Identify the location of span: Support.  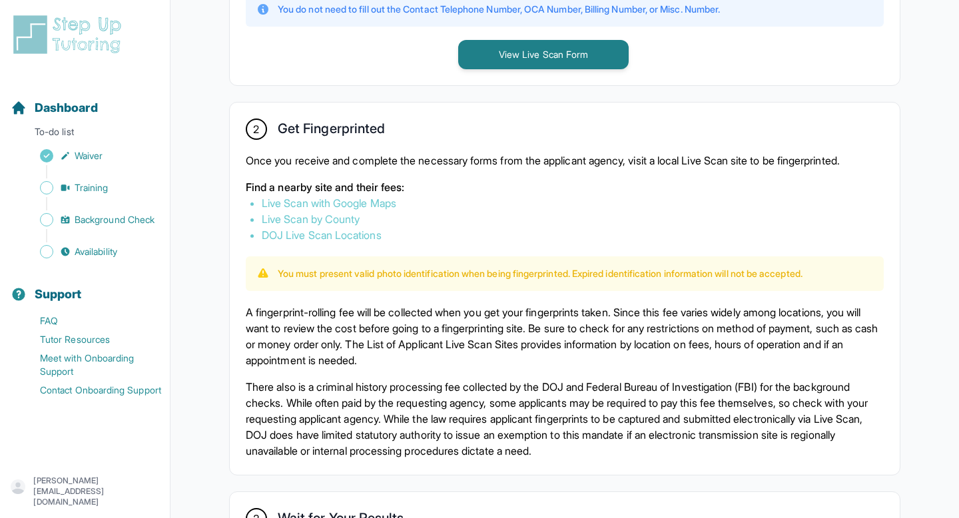
(58, 294).